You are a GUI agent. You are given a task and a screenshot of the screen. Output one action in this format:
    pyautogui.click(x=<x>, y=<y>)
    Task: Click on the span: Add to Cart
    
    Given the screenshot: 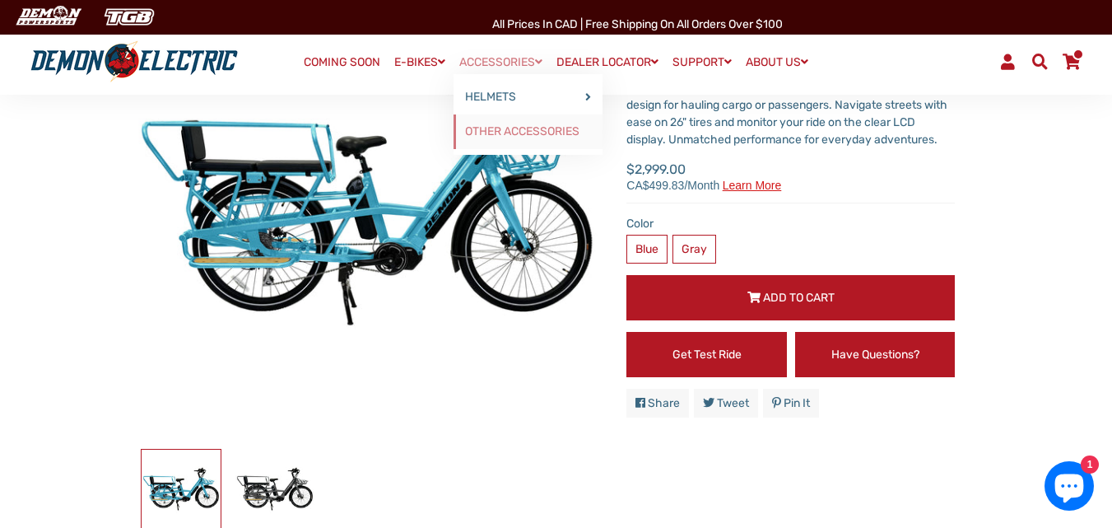 What is the action you would take?
    pyautogui.click(x=799, y=297)
    